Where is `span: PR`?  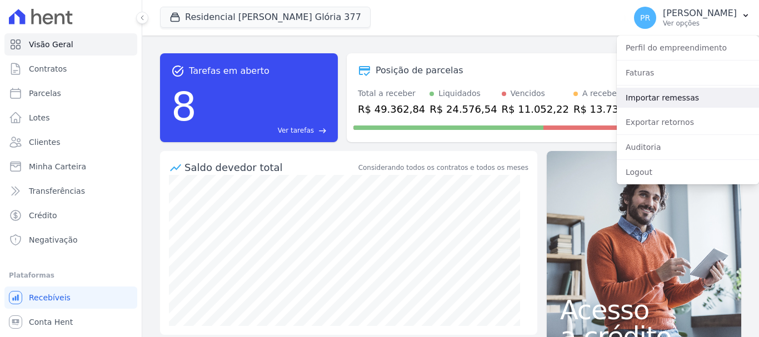 span: PR is located at coordinates (645, 18).